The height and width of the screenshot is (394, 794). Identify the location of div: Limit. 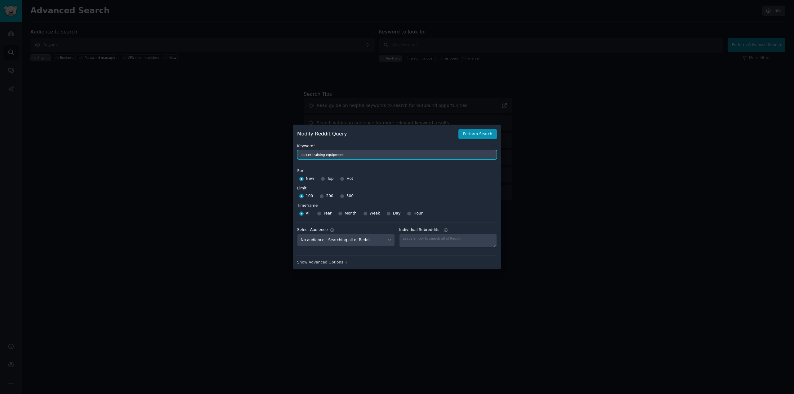
(302, 188).